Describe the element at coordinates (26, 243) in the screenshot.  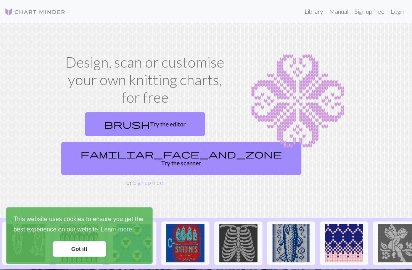
I see `button: fishies :)` at that location.